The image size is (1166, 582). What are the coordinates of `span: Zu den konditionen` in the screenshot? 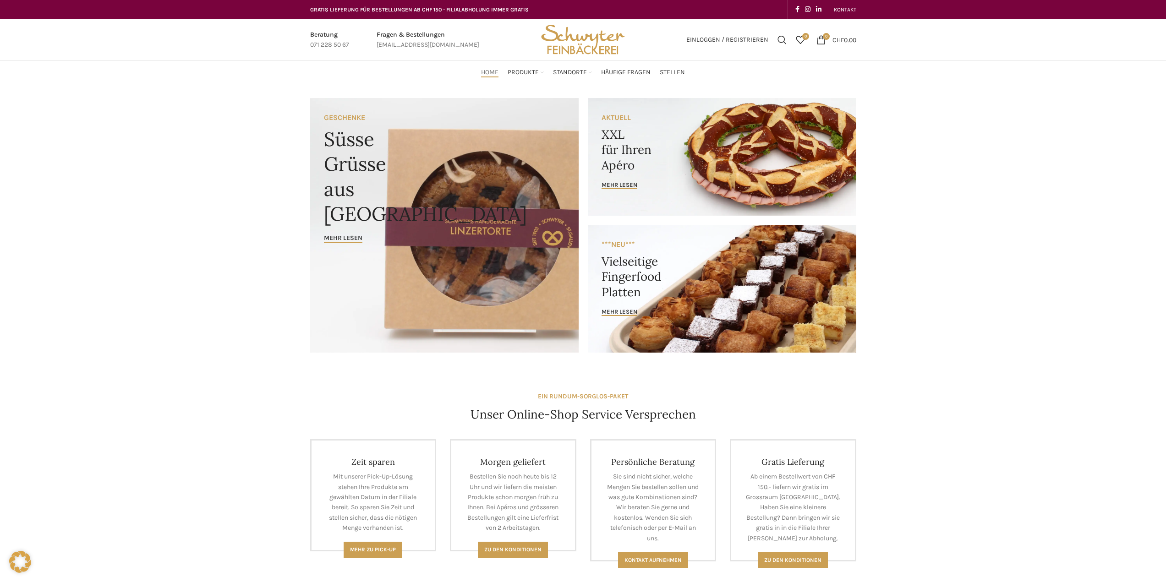 It's located at (793, 560).